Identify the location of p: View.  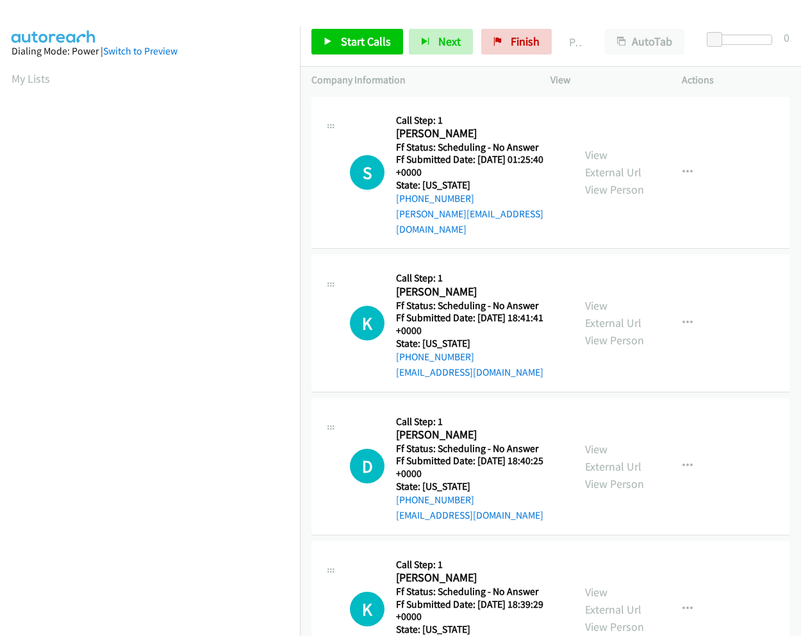
(604, 80).